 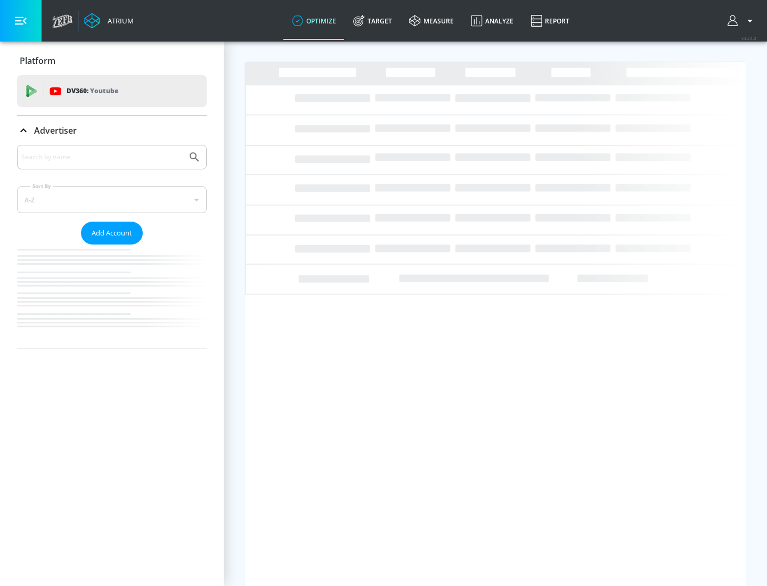 I want to click on label: Sort By, so click(x=42, y=186).